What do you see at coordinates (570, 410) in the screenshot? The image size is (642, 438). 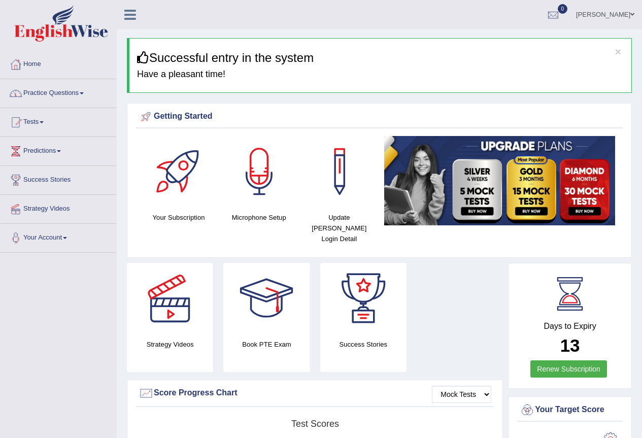 I see `div: Your Target Score` at bounding box center [570, 410].